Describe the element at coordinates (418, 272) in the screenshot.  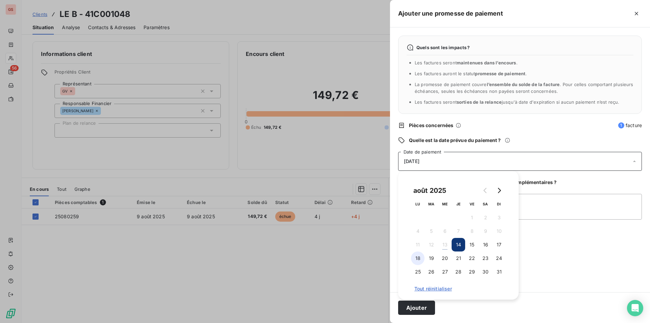
I see `button: 25` at that location.